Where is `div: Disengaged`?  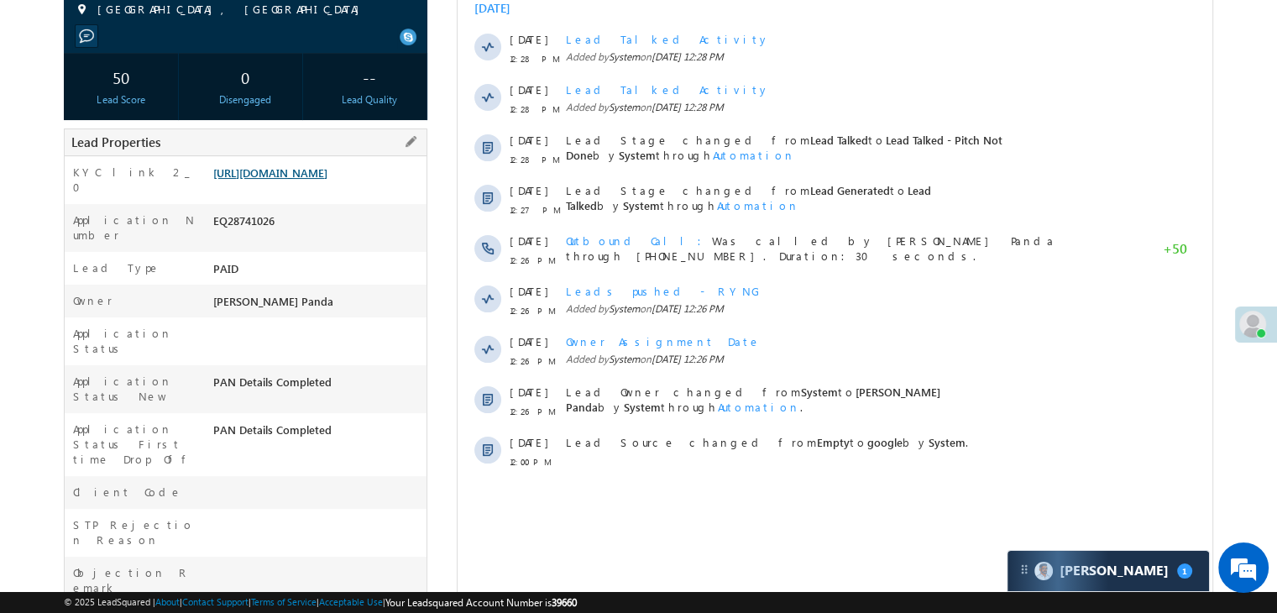 div: Disengaged is located at coordinates (245, 100).